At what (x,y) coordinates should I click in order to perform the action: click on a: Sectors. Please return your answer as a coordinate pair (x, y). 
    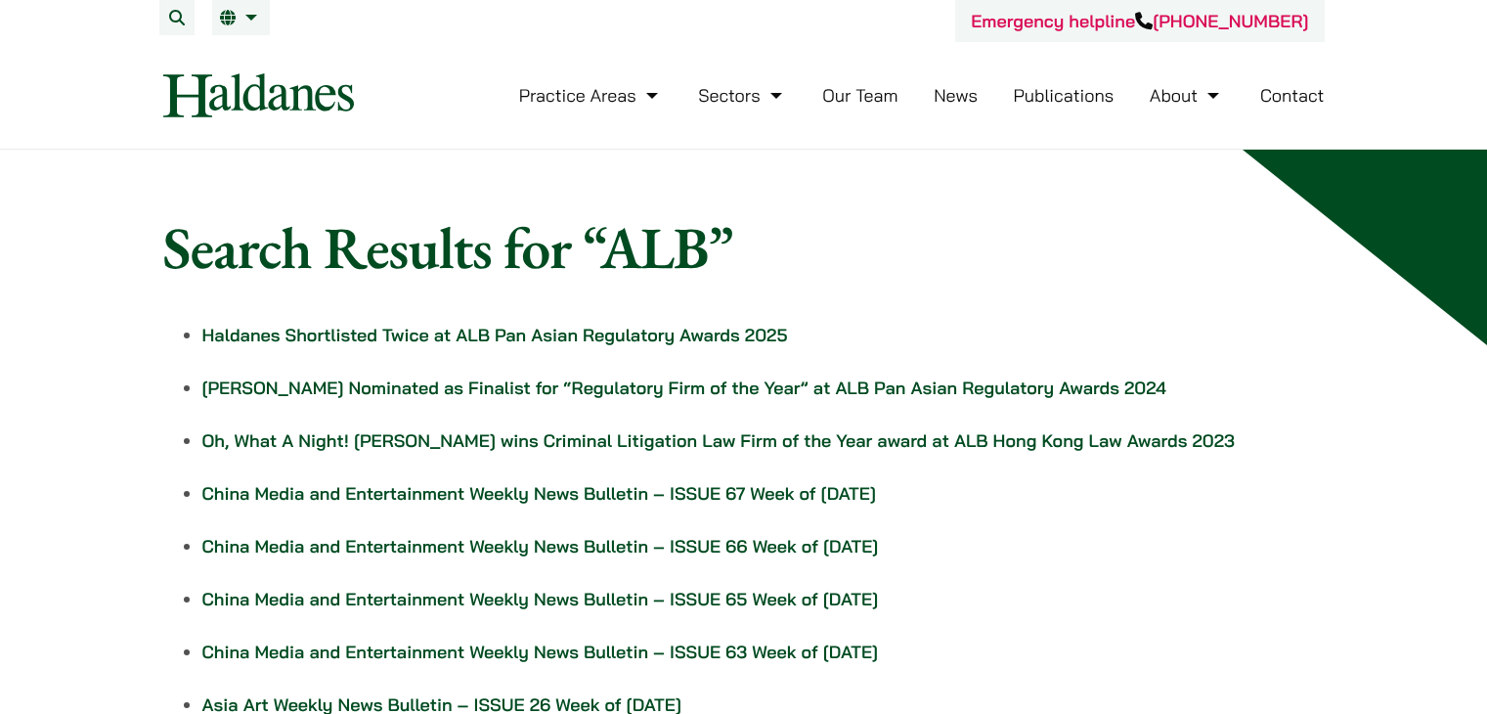
    Looking at the image, I should click on (742, 95).